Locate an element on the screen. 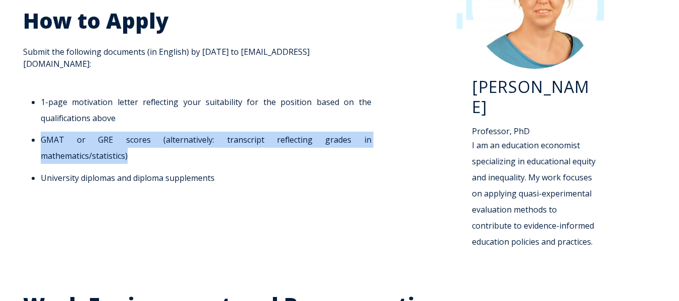 The height and width of the screenshot is (301, 679). li: 1-page motivation letter reflecting your suitability for the position based on the qualifications... is located at coordinates (206, 110).